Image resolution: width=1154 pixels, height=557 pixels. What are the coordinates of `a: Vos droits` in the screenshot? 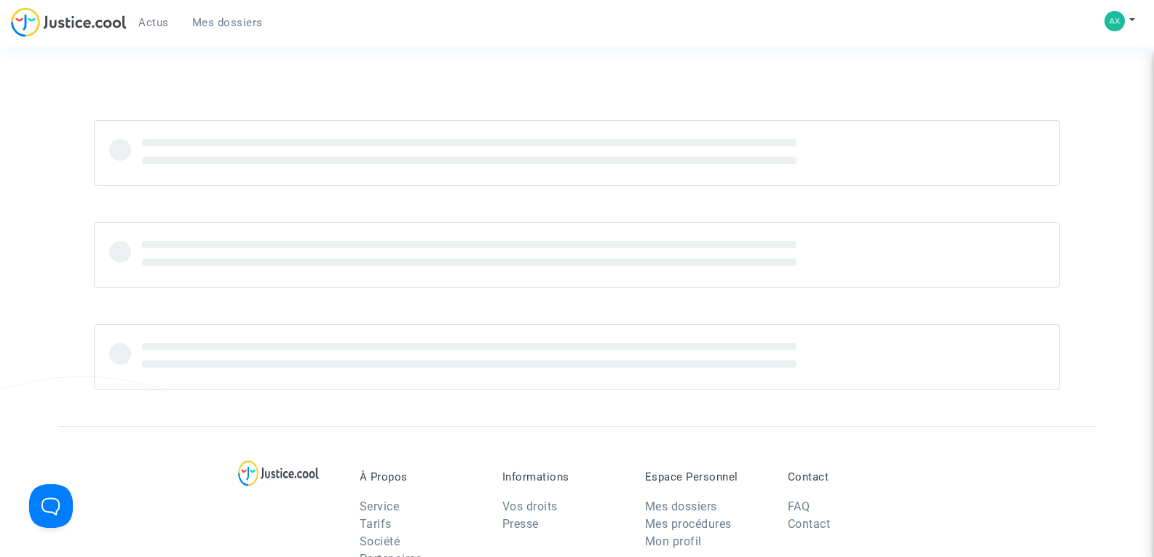 It's located at (530, 506).